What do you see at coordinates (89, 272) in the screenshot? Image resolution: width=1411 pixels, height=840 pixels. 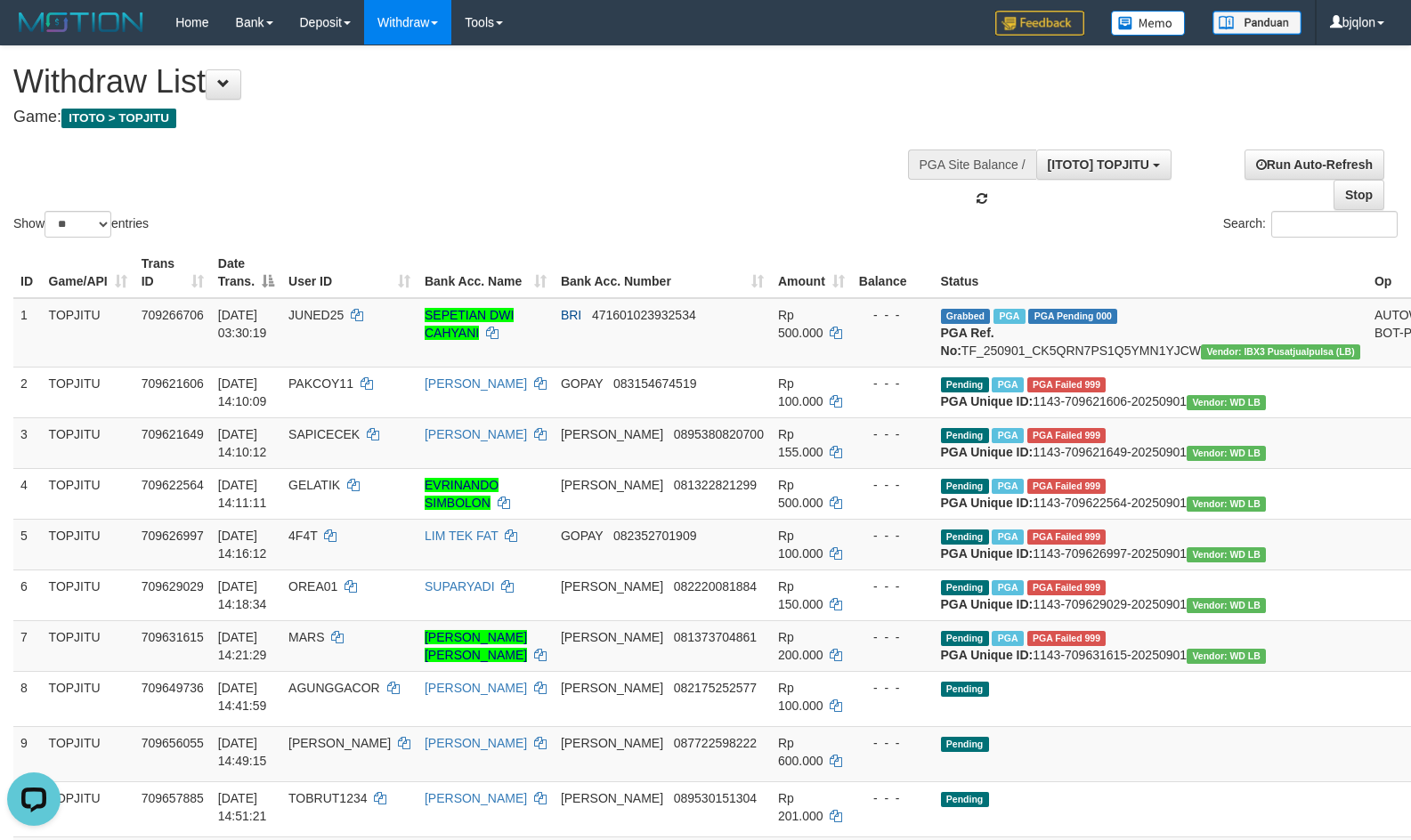 I see `th: Game/API: activate to sort column ascending` at bounding box center [89, 272].